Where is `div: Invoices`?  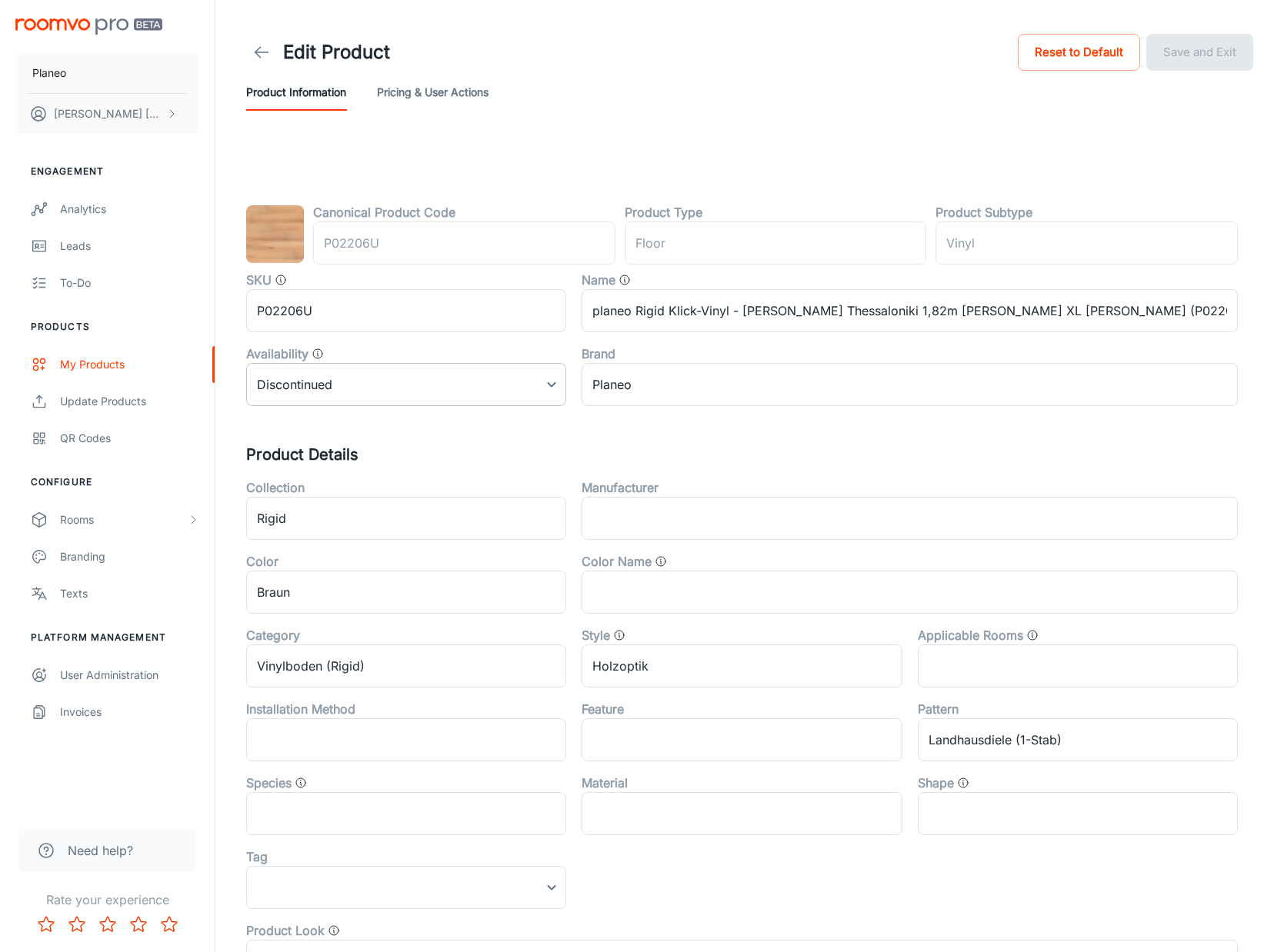
div: Invoices is located at coordinates (129, 712).